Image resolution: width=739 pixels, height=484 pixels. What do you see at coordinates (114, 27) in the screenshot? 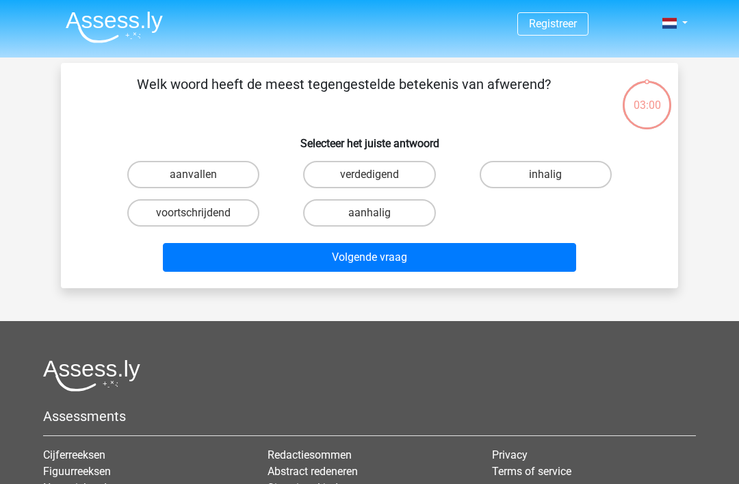
I see `img: Assessly` at bounding box center [114, 27].